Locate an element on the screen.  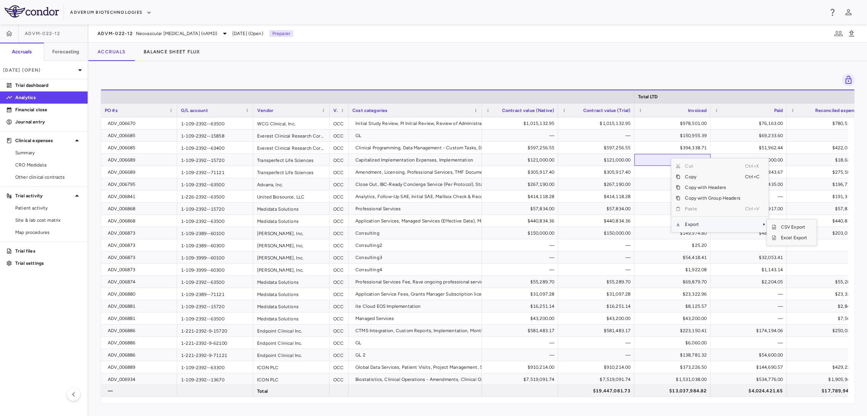
div: Everest Clinical Research Corporation is located at coordinates (291, 135).